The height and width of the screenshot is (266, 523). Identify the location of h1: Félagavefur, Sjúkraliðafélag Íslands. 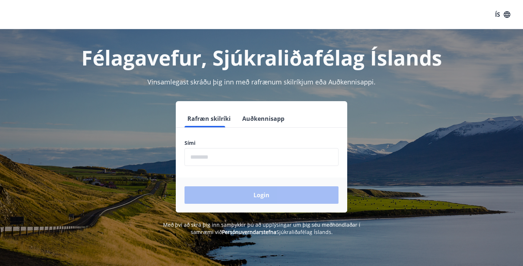
(262, 57).